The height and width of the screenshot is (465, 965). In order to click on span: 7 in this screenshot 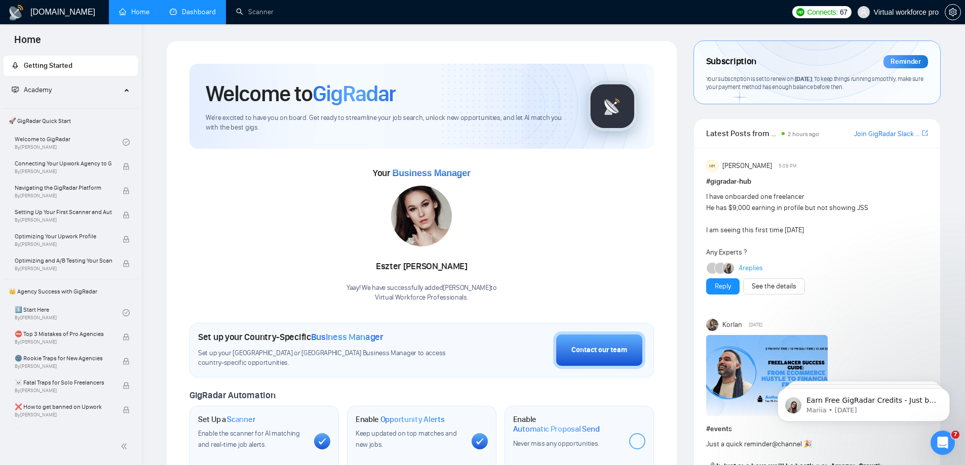, I will do `click(955, 435)`.